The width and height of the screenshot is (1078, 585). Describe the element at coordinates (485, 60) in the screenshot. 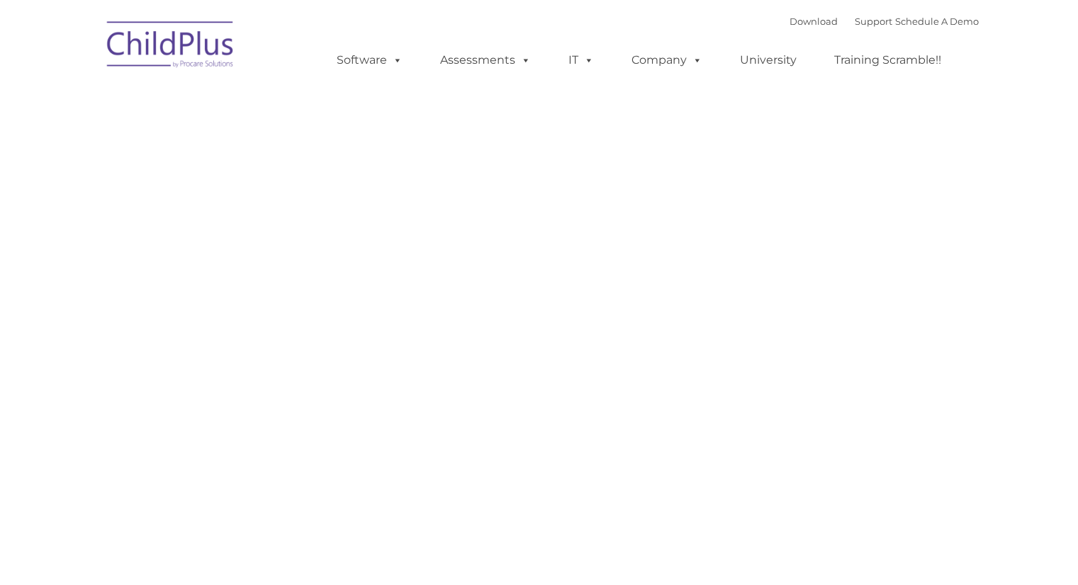

I see `a: Assessments` at that location.